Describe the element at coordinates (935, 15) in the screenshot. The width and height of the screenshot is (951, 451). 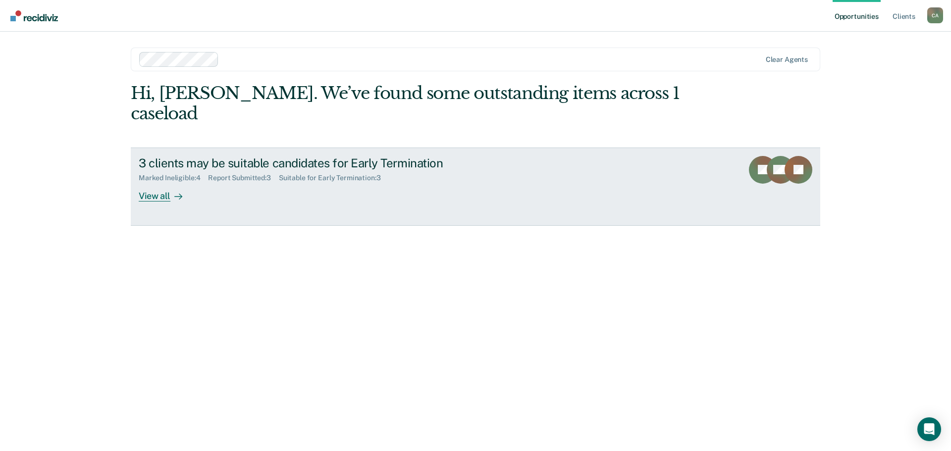
I see `button: Profile dropdown button` at that location.